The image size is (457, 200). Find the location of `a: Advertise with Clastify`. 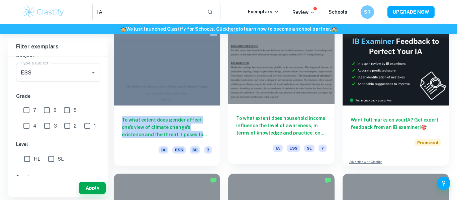

a: Advertise with Clastify is located at coordinates (365, 162).